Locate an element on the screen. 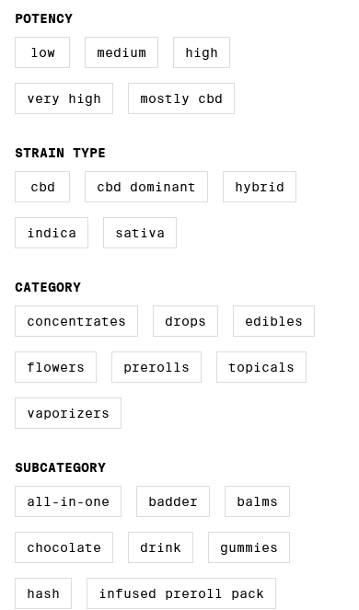 The width and height of the screenshot is (359, 610). label: Hash is located at coordinates (43, 593).